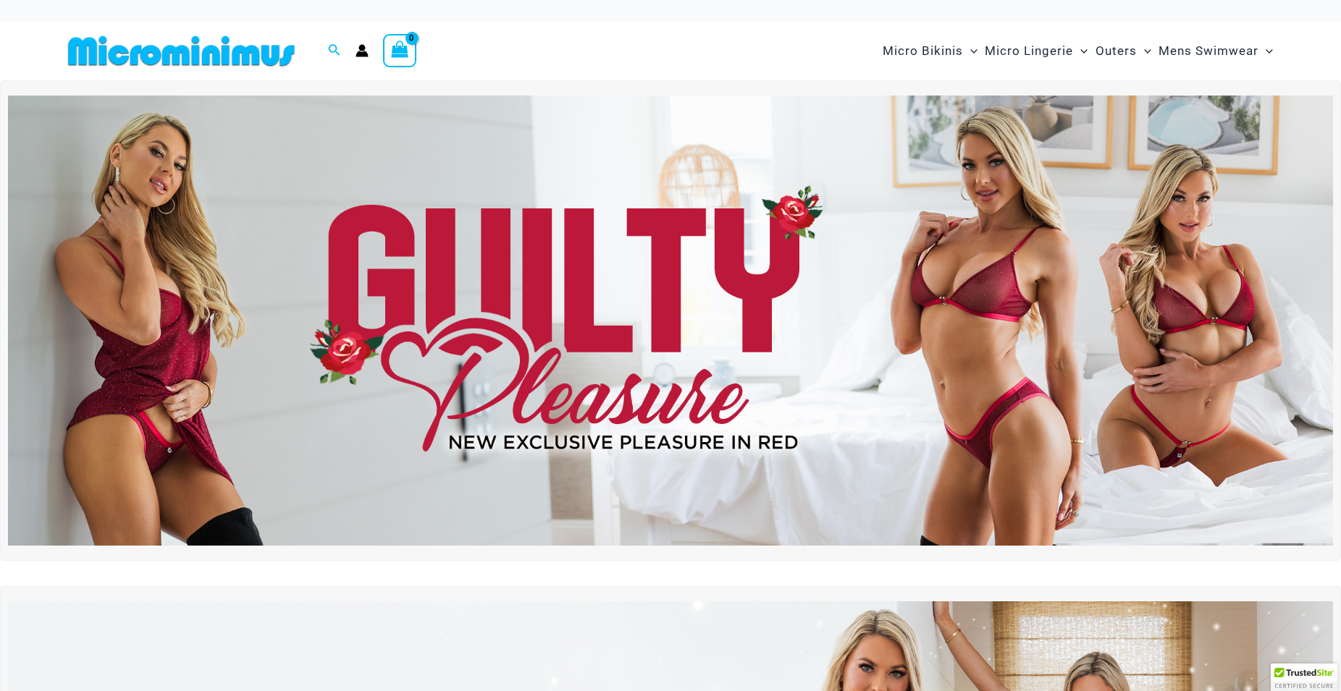 The height and width of the screenshot is (691, 1341). What do you see at coordinates (922, 51) in the screenshot?
I see `span: Micro Bikinis` at bounding box center [922, 51].